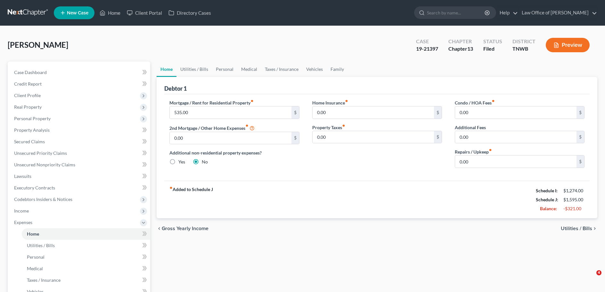  What do you see at coordinates (79, 130) in the screenshot?
I see `a: Property Analysis` at bounding box center [79, 130].